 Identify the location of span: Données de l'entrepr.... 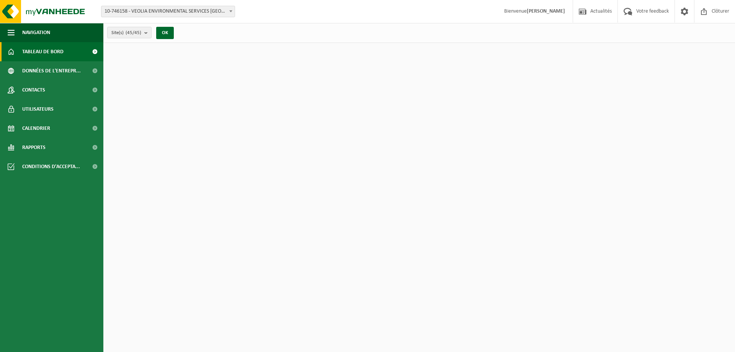
(51, 71).